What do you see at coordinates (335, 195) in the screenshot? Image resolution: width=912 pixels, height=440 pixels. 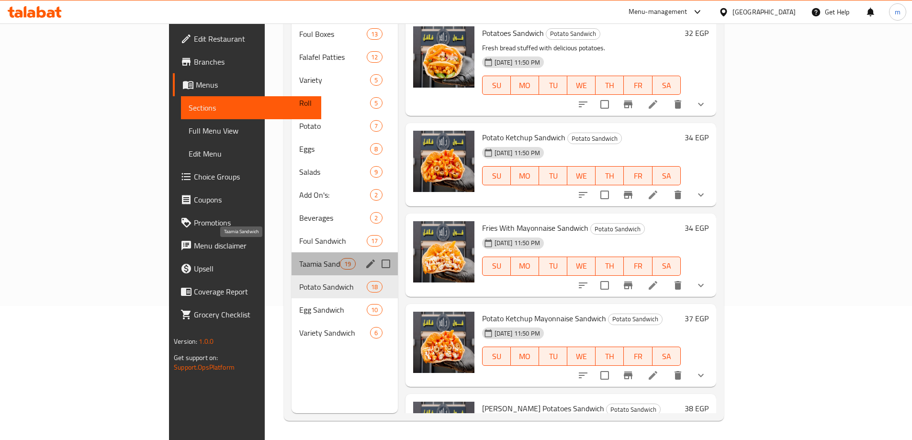 I see `div: Add On's:` at bounding box center [335, 195].